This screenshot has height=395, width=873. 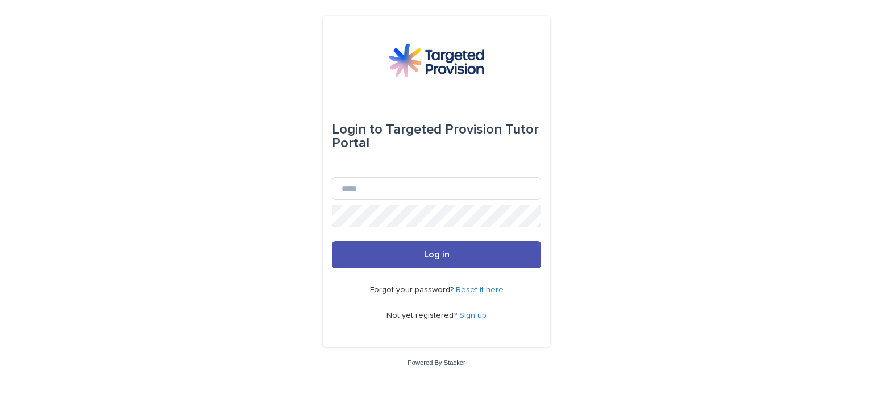 I want to click on img: M5nRWzHhSzIhMunXDL62, so click(x=436, y=60).